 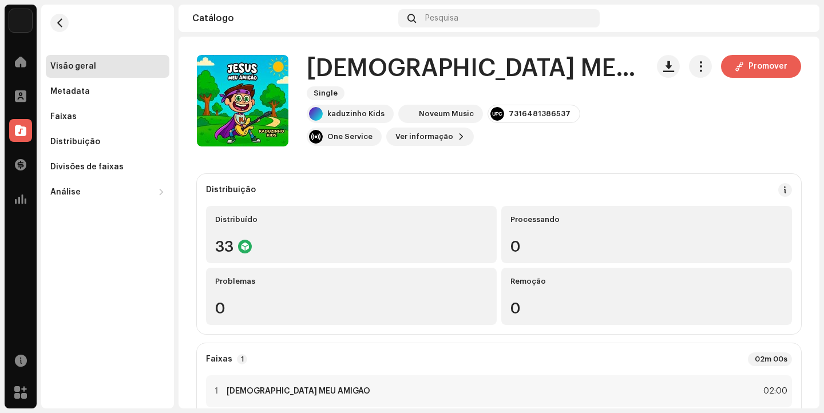 What do you see at coordinates (63, 117) in the screenshot?
I see `div: Faixas` at bounding box center [63, 117].